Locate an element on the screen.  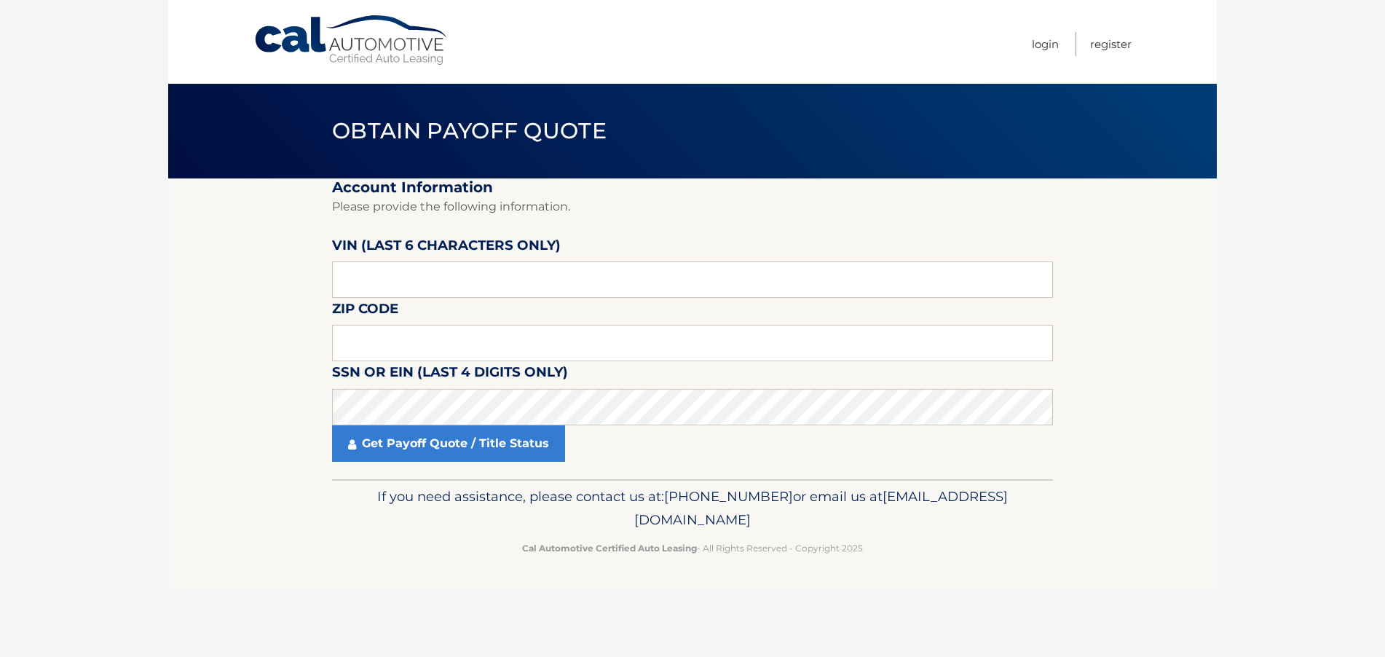
label: SSN or EIN (last 4 digits only) is located at coordinates (450, 374).